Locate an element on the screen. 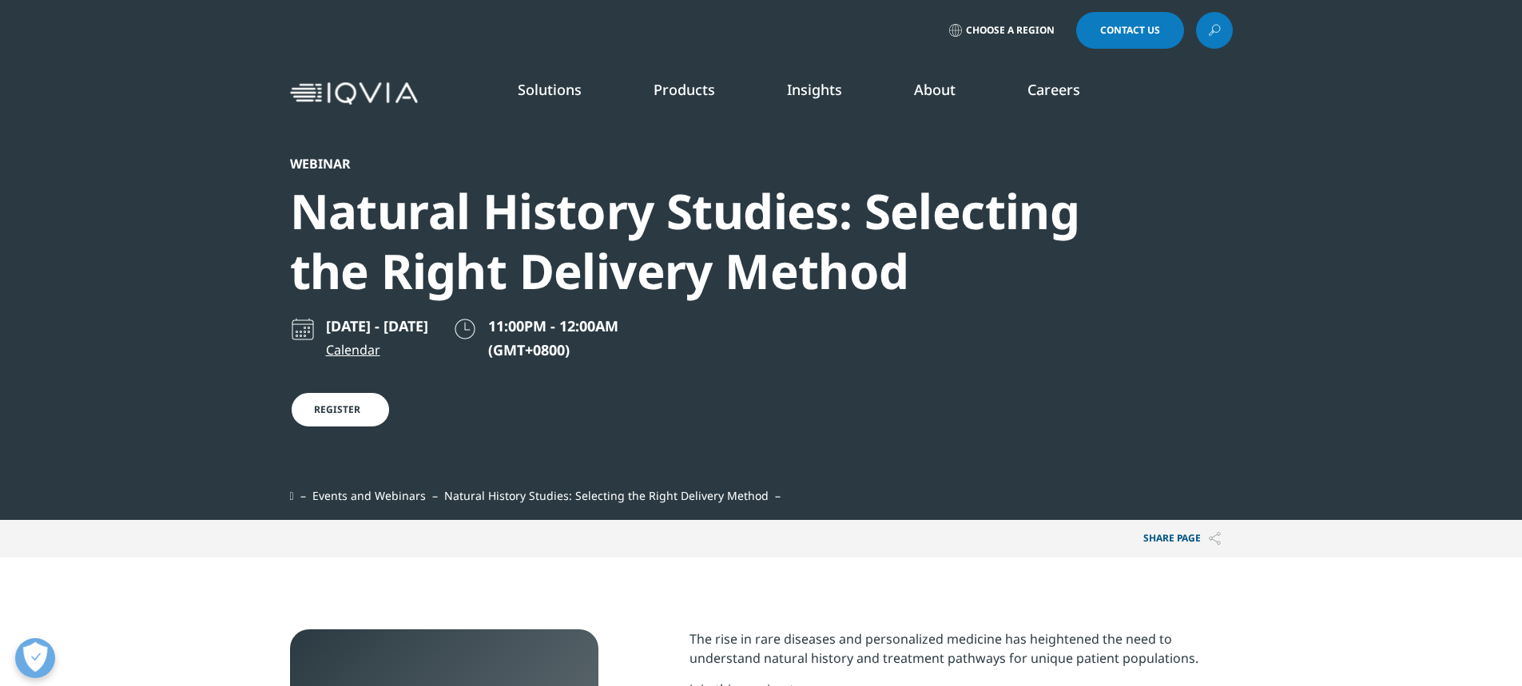 This screenshot has width=1522, height=686. div: Natural History Studies: Selecting the Right Delivery Method is located at coordinates (718, 241).